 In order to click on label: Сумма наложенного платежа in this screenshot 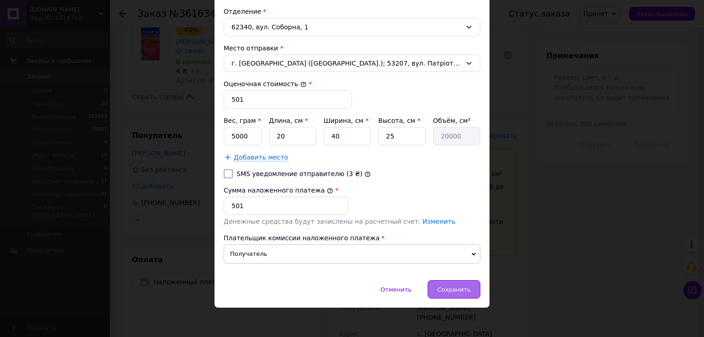, I will do `click(278, 190)`.